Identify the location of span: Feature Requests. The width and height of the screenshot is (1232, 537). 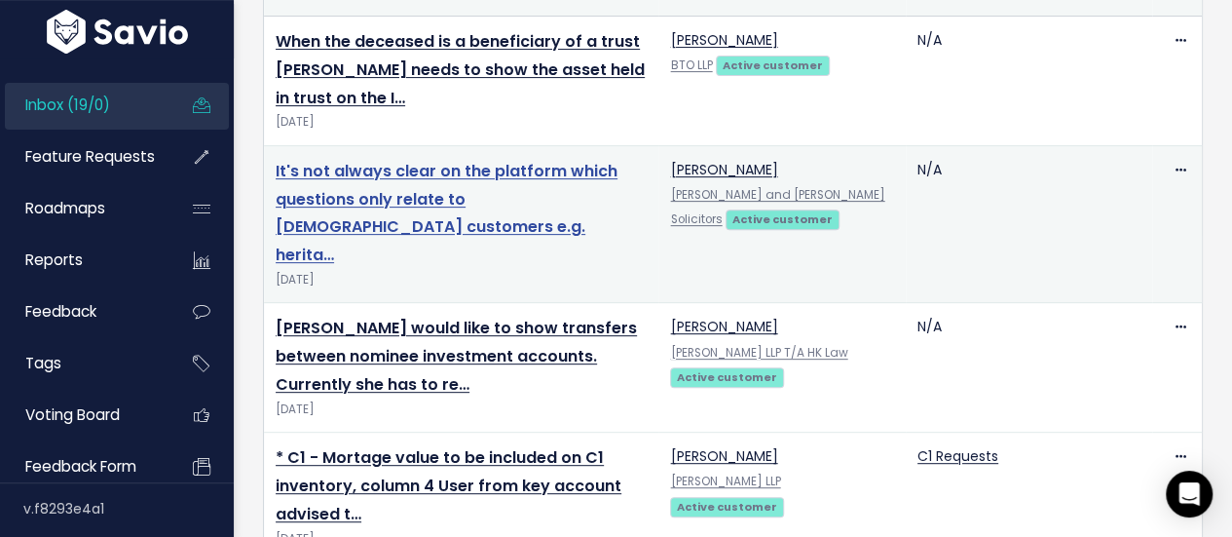
(90, 156).